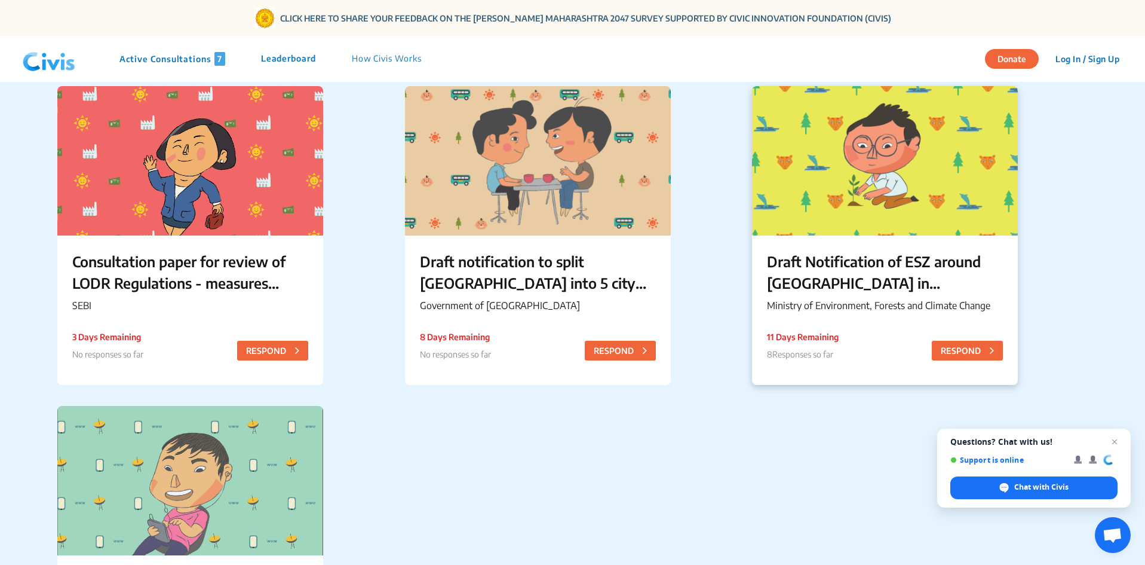  I want to click on p: Leaderboard, so click(289, 59).